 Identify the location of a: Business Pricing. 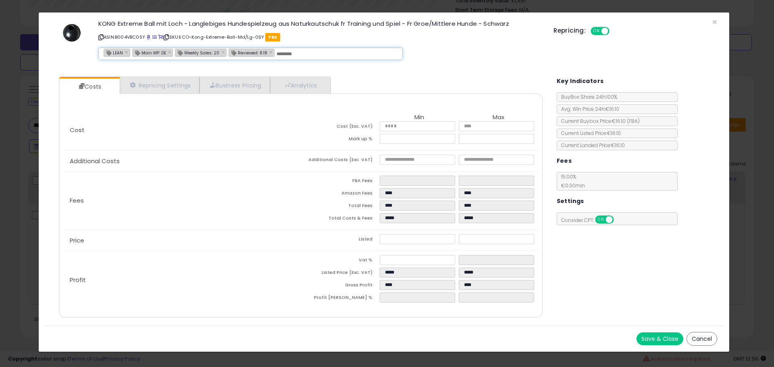
(235, 85).